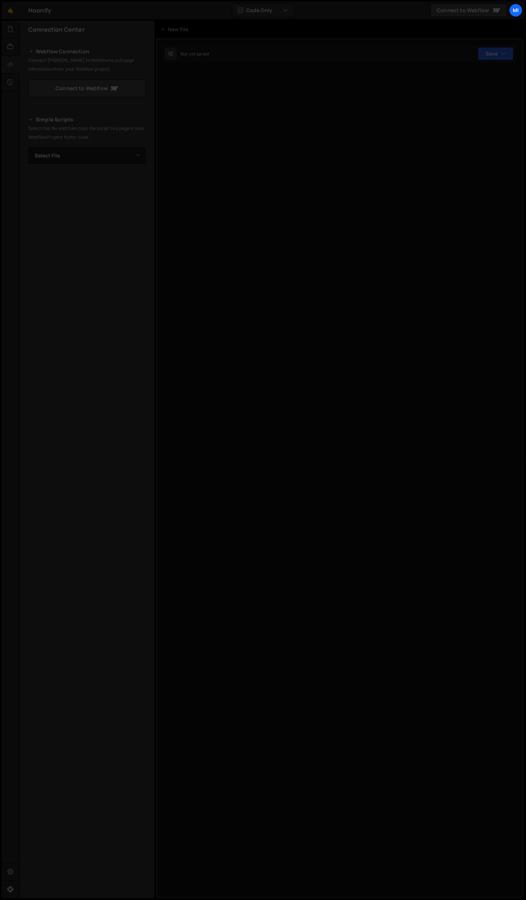 The height and width of the screenshot is (900, 526). What do you see at coordinates (40, 10) in the screenshot?
I see `div: Hoonify` at bounding box center [40, 10].